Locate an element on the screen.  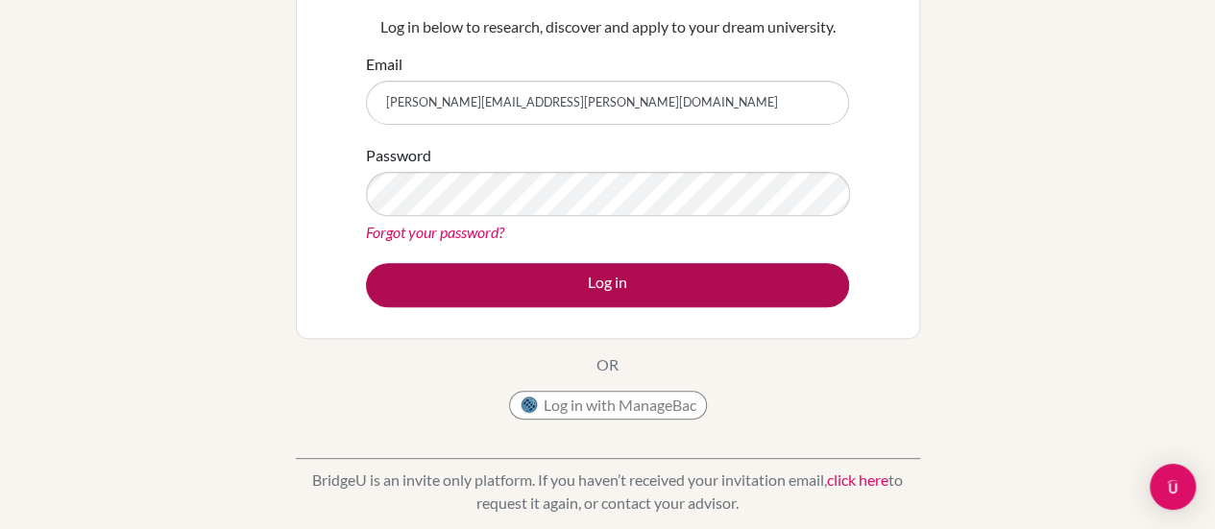
label: Email is located at coordinates (384, 64).